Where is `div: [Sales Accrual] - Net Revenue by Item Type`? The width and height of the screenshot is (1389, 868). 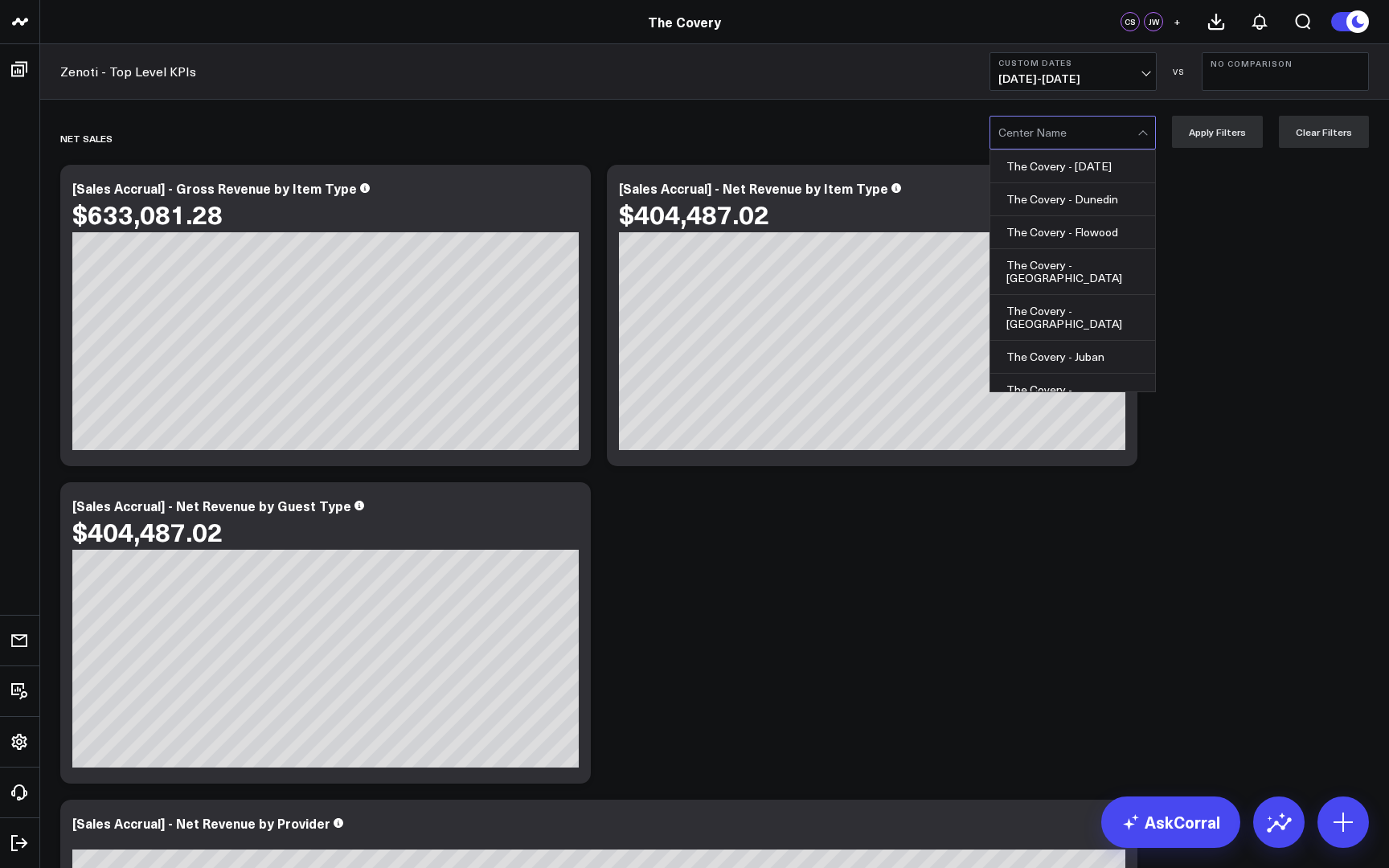
div: [Sales Accrual] - Net Revenue by Item Type is located at coordinates (753, 188).